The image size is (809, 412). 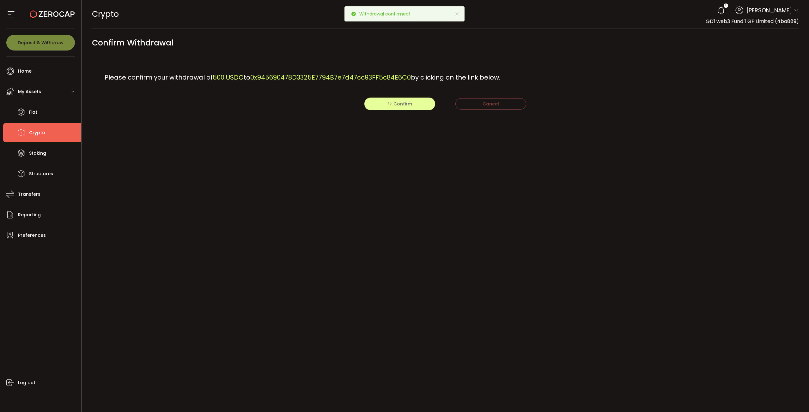 What do you see at coordinates (40, 43) in the screenshot?
I see `button: Deposit & Withdraw` at bounding box center [40, 43].